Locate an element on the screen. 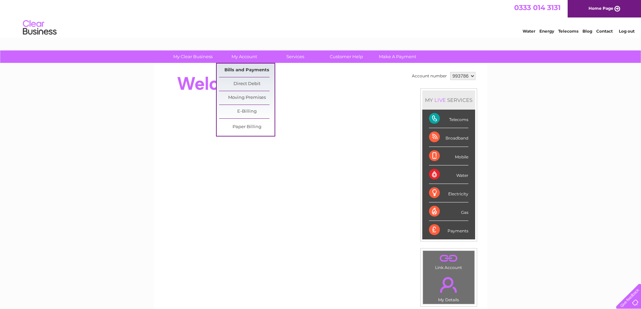 The height and width of the screenshot is (309, 641). span: 0333 014 3131 is located at coordinates (537, 7).